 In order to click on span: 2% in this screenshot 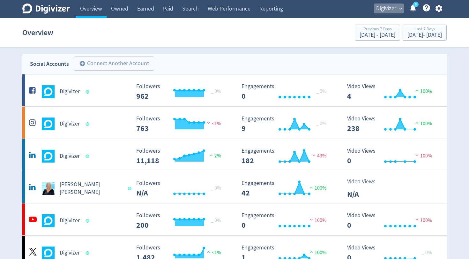, I will do `click(214, 156)`.